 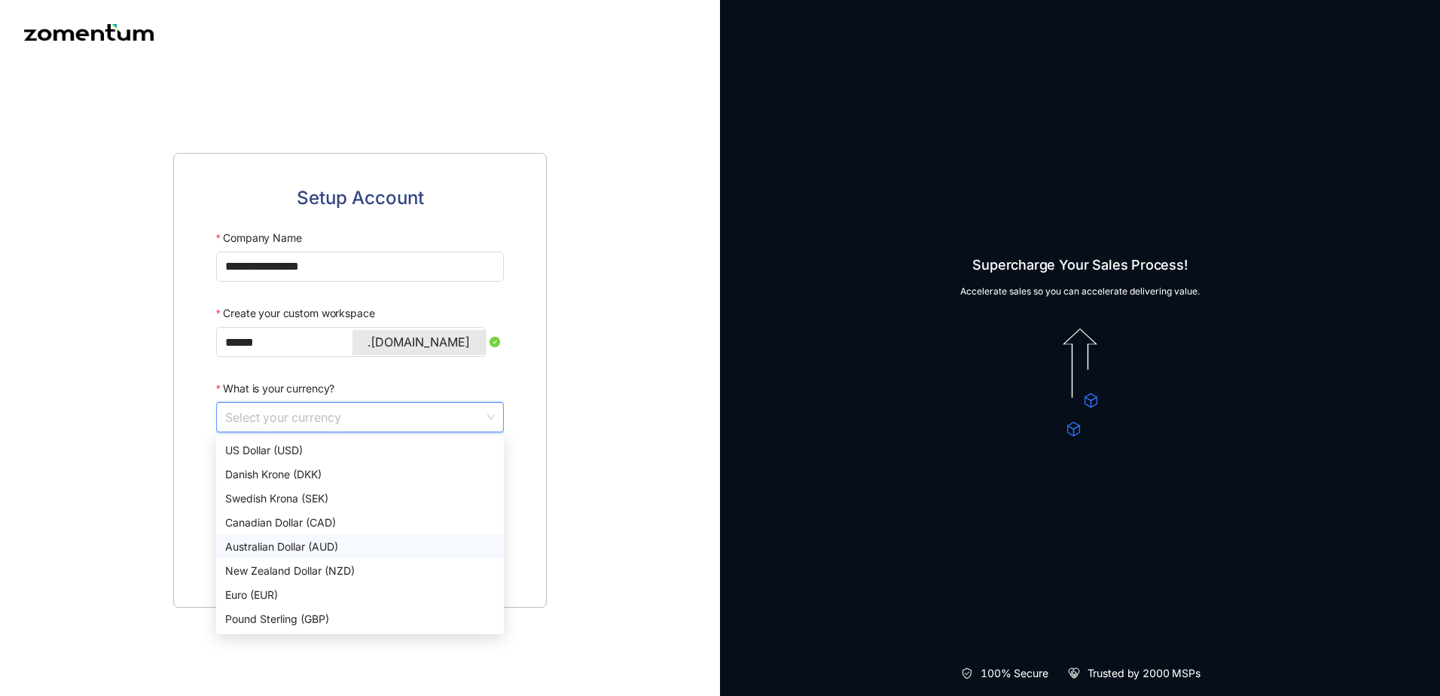 What do you see at coordinates (360, 571) in the screenshot?
I see `div: New Zealand Dollar (NZD)` at bounding box center [360, 571].